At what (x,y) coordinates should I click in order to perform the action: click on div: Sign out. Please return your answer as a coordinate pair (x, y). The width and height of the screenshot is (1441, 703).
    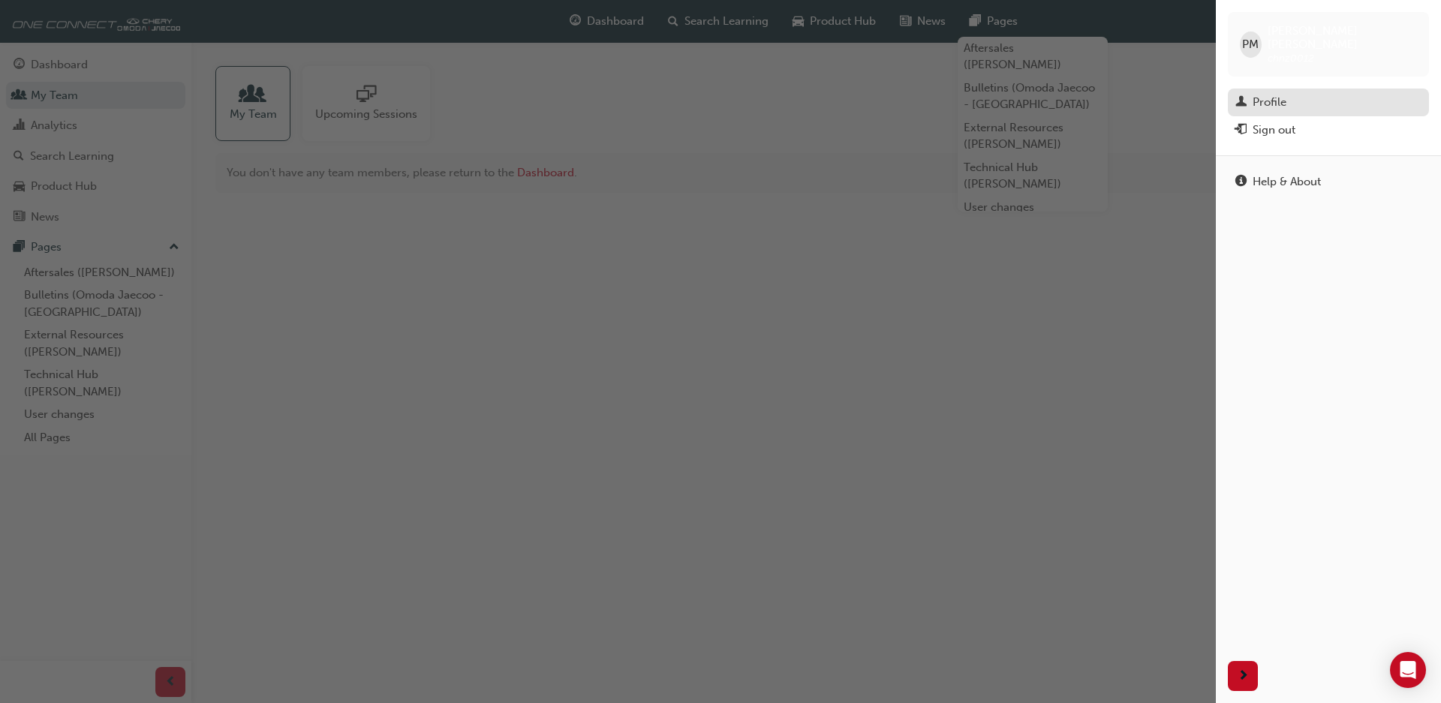
    Looking at the image, I should click on (1274, 130).